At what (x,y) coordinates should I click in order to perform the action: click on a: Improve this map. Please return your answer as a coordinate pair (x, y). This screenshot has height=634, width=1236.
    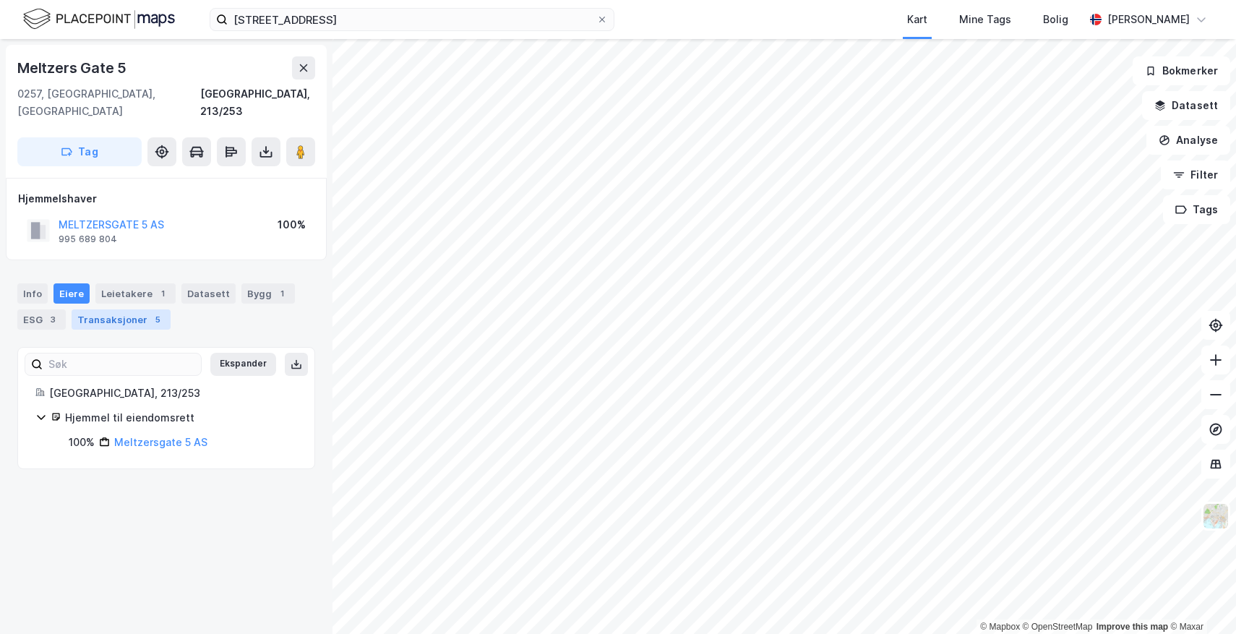
    Looking at the image, I should click on (1132, 627).